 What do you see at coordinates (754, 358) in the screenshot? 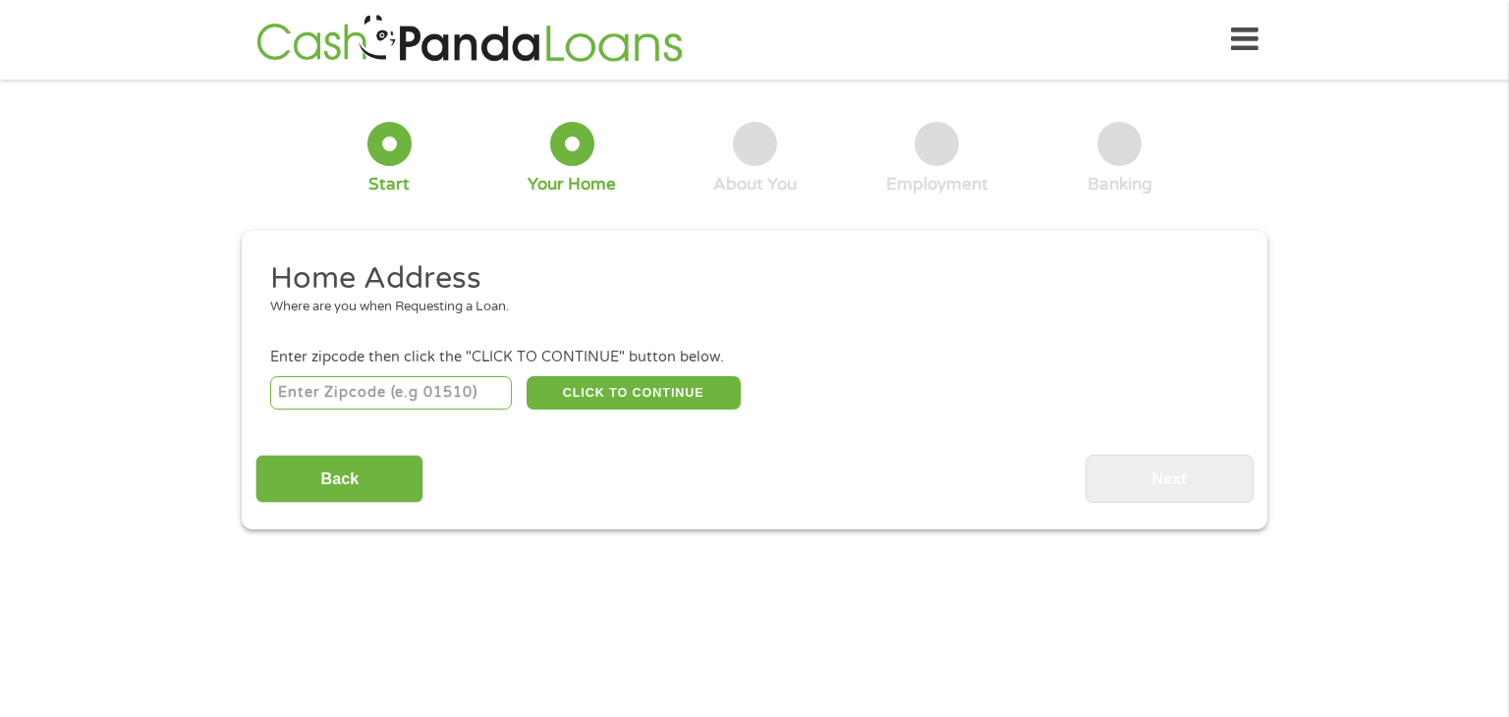
I see `div: Enter zipcode then click the "CLICK TO CONTINUE" button below.` at bounding box center [754, 358].